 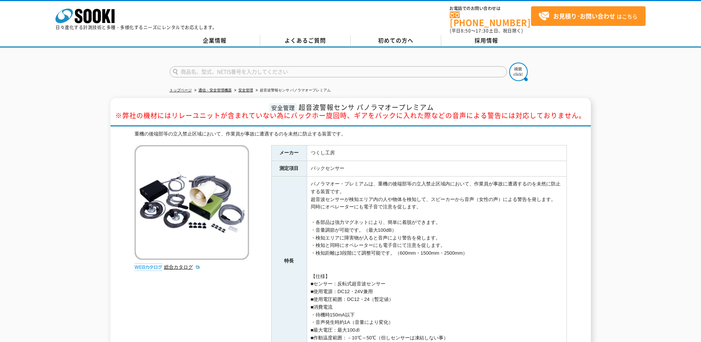 I want to click on span: 超音波警報センサ パノラマオープレミアム, so click(x=350, y=111).